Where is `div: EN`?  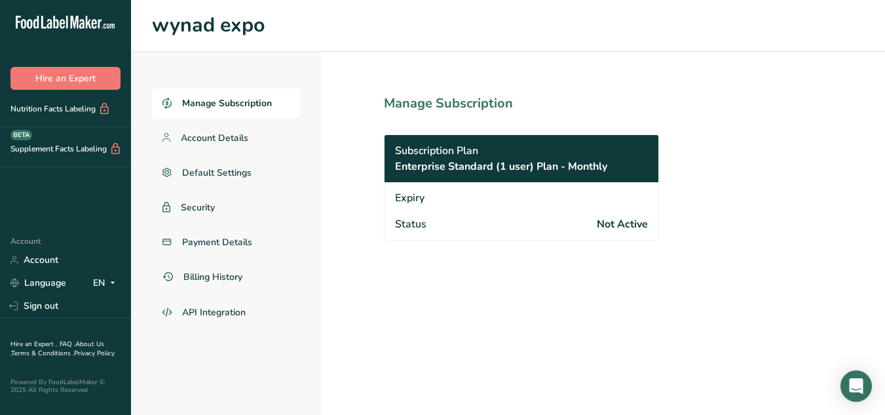 div: EN is located at coordinates (107, 283).